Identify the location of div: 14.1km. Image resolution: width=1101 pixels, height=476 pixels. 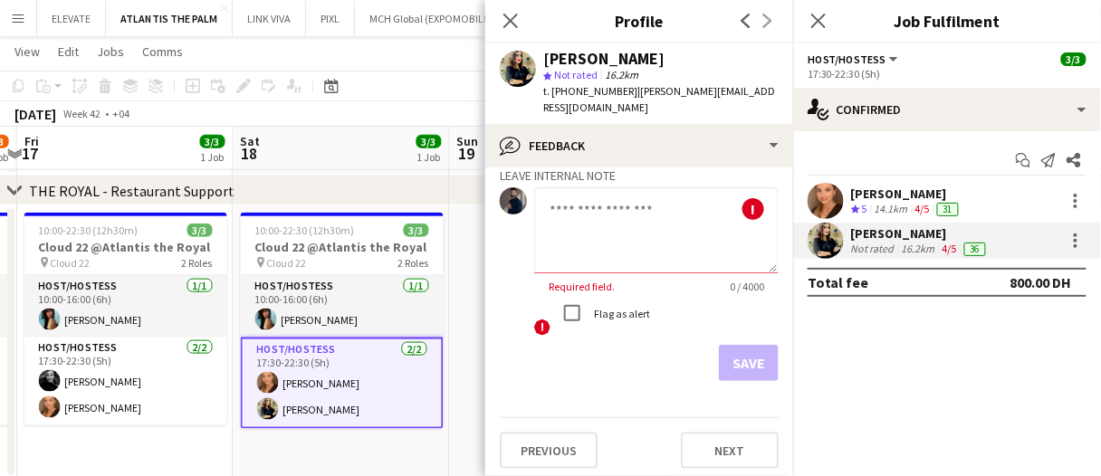
(891, 209).